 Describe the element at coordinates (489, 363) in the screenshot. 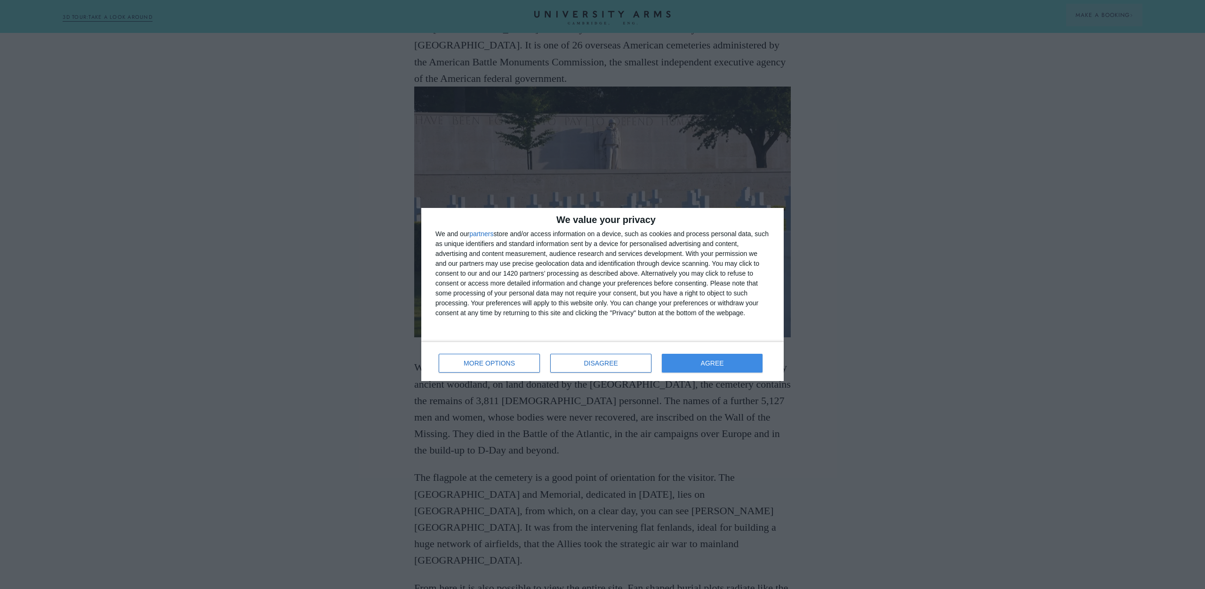

I see `button: MORE OPTIONS` at that location.